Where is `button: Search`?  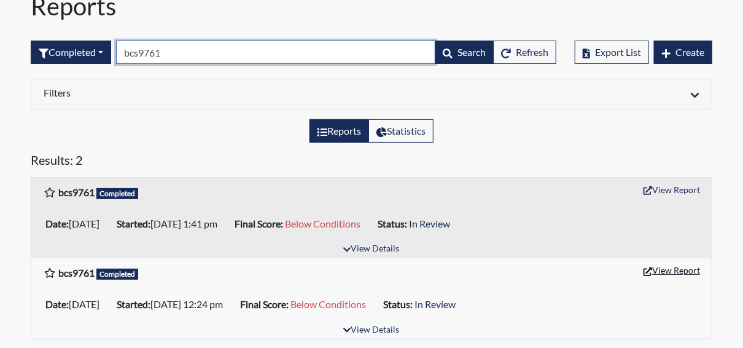
button: Search is located at coordinates (464, 52).